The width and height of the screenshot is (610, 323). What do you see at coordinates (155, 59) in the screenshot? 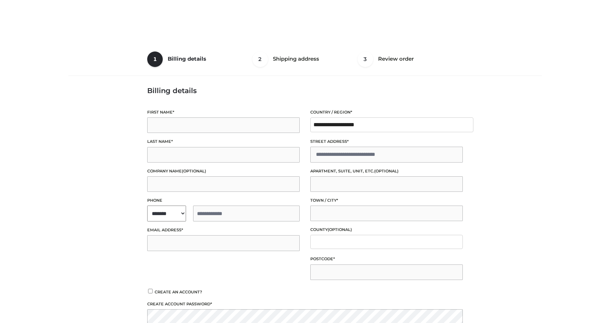
I see `span: 1` at bounding box center [155, 59].